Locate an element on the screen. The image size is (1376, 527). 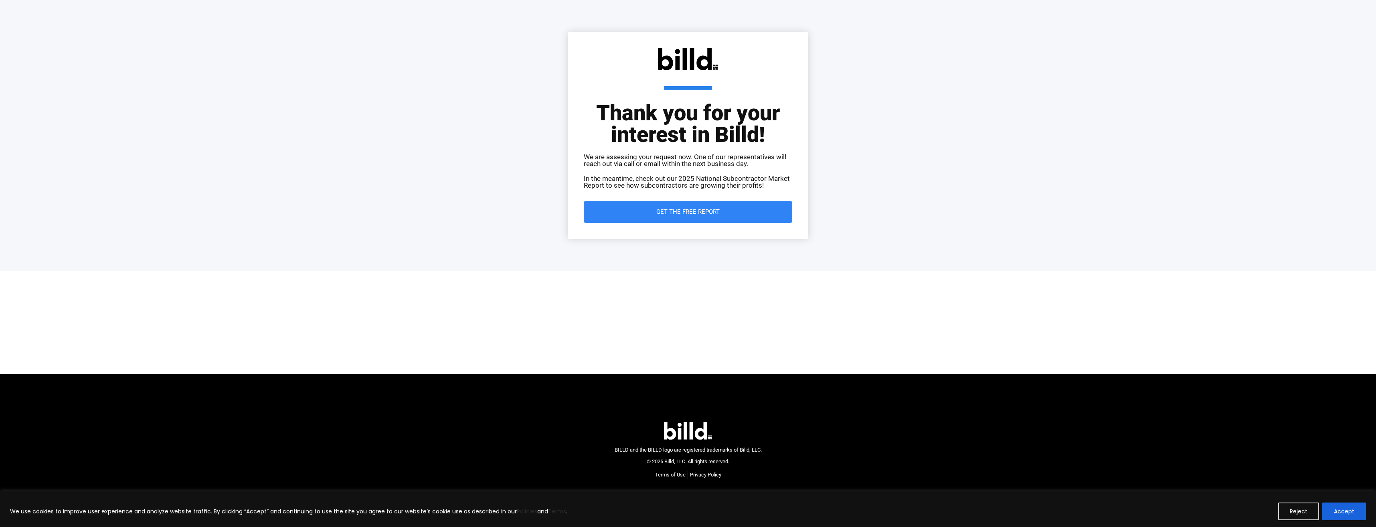
a: Terms is located at coordinates (557, 511).